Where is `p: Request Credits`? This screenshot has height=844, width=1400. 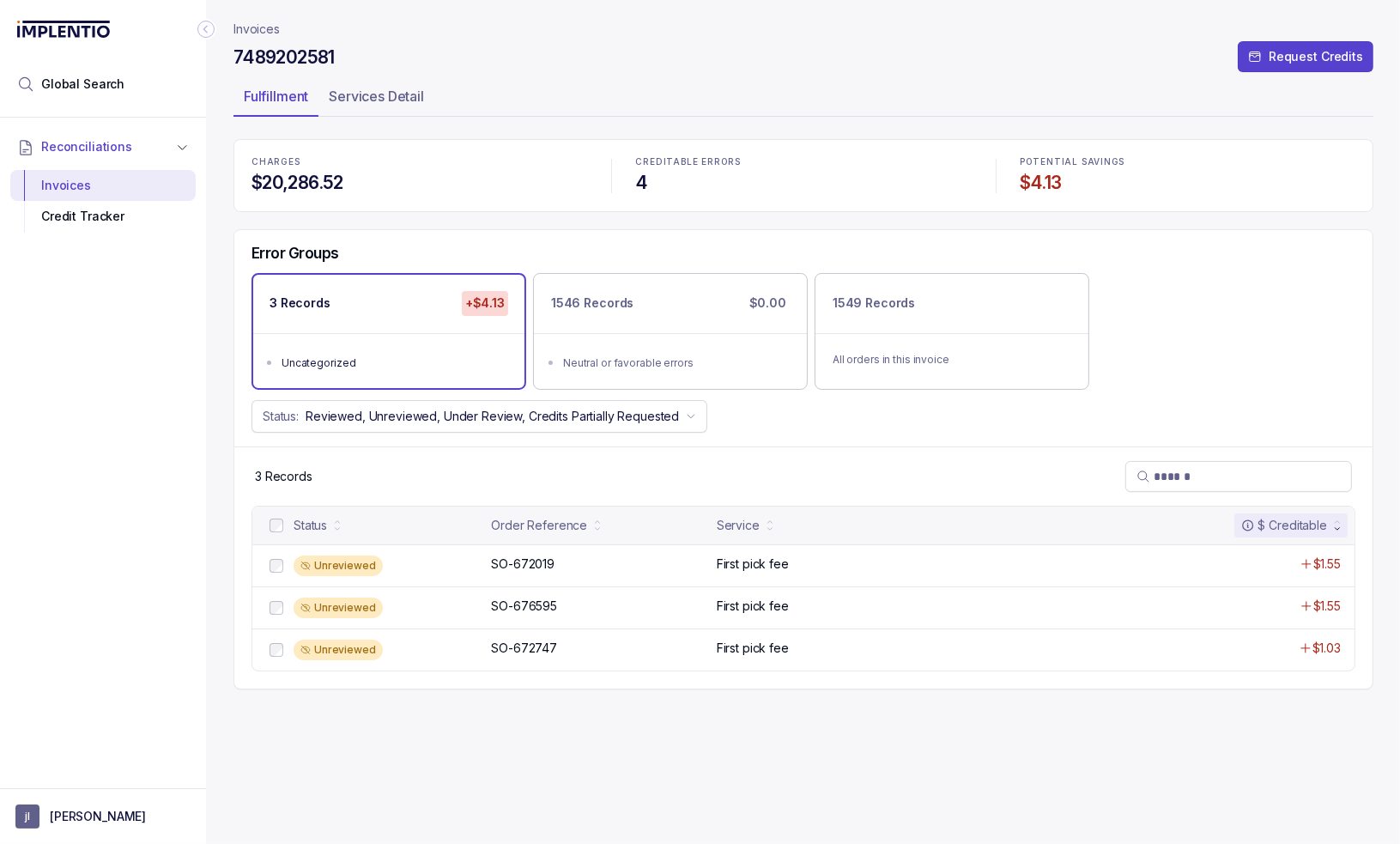 p: Request Credits is located at coordinates (1316, 57).